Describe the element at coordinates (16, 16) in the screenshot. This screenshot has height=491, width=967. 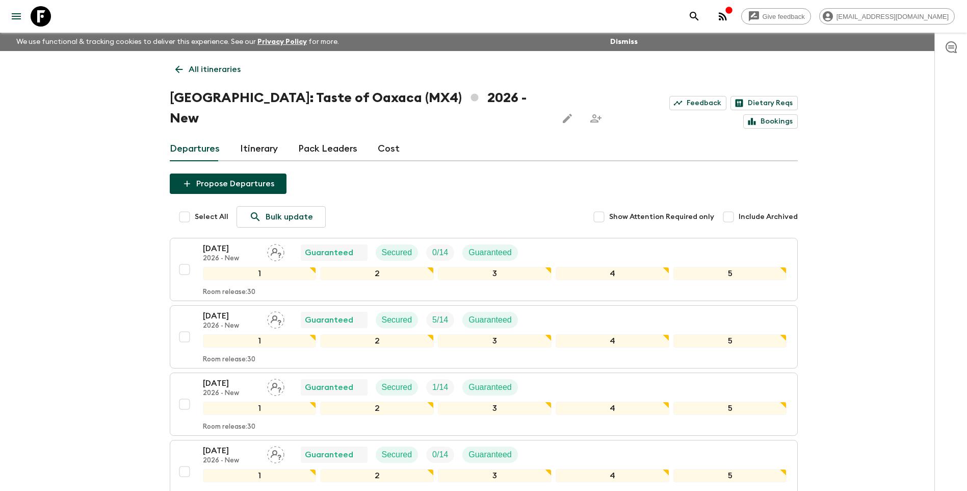
I see `button: menu` at that location.